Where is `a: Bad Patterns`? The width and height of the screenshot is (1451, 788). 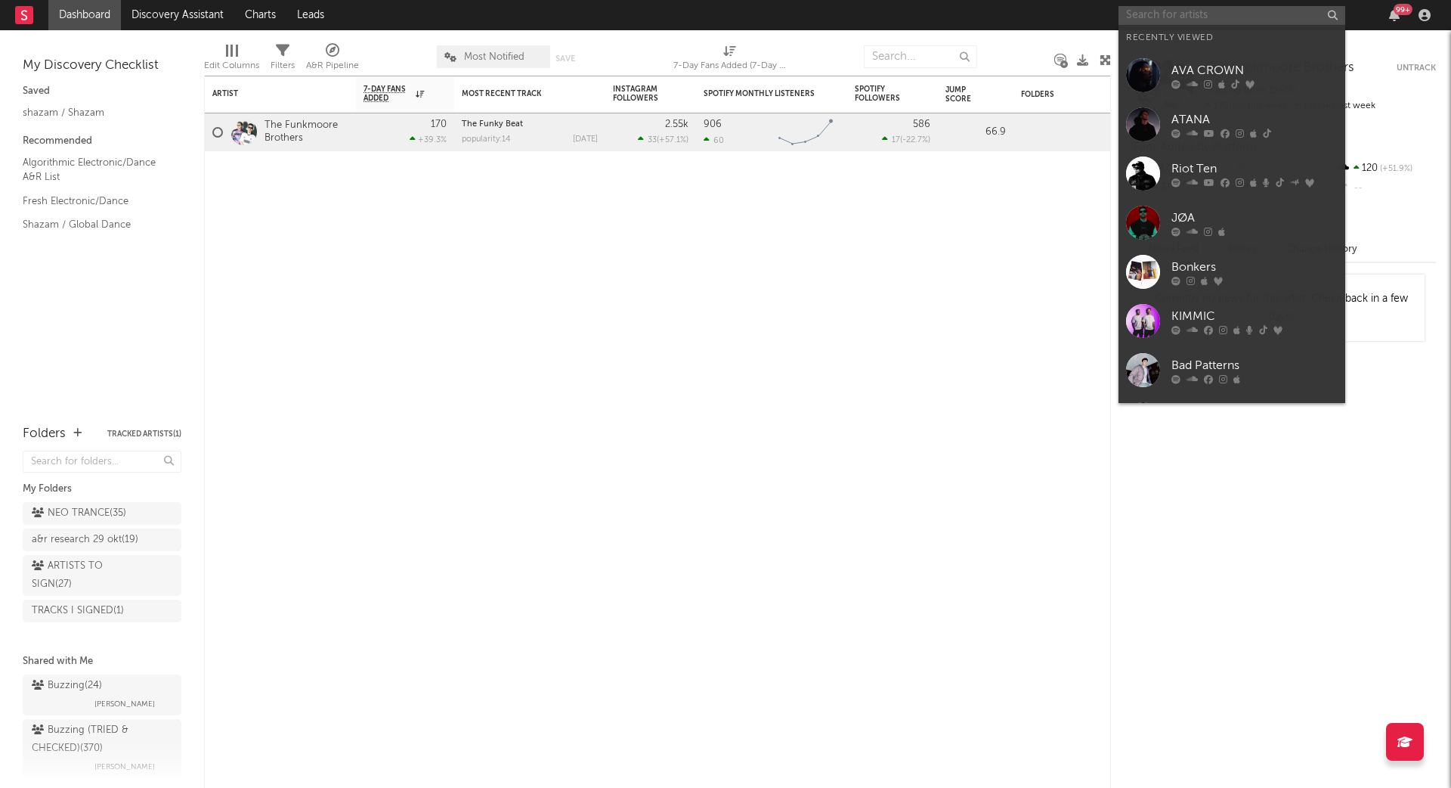
a: Bad Patterns is located at coordinates (1232, 370).